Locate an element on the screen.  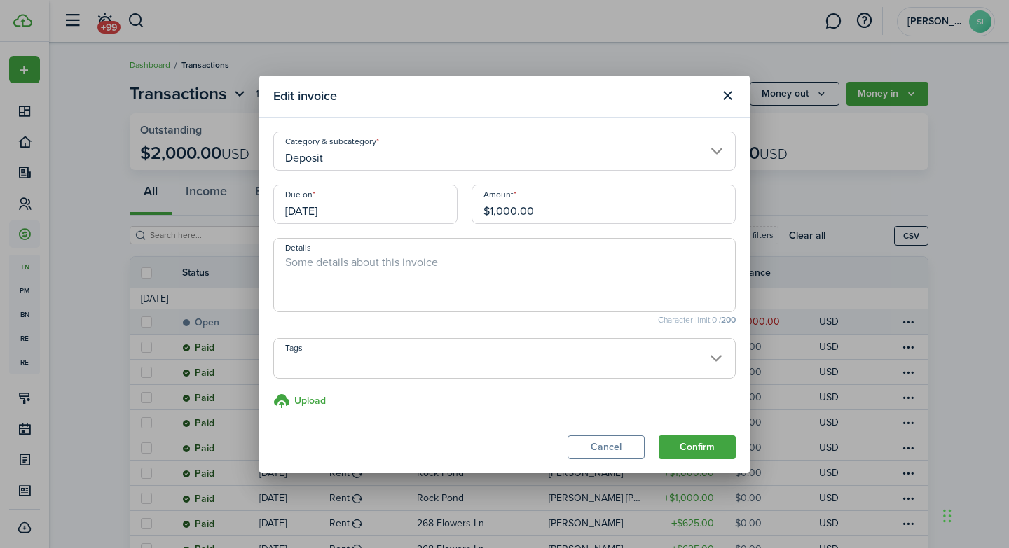
div: Drag is located at coordinates (947, 516).